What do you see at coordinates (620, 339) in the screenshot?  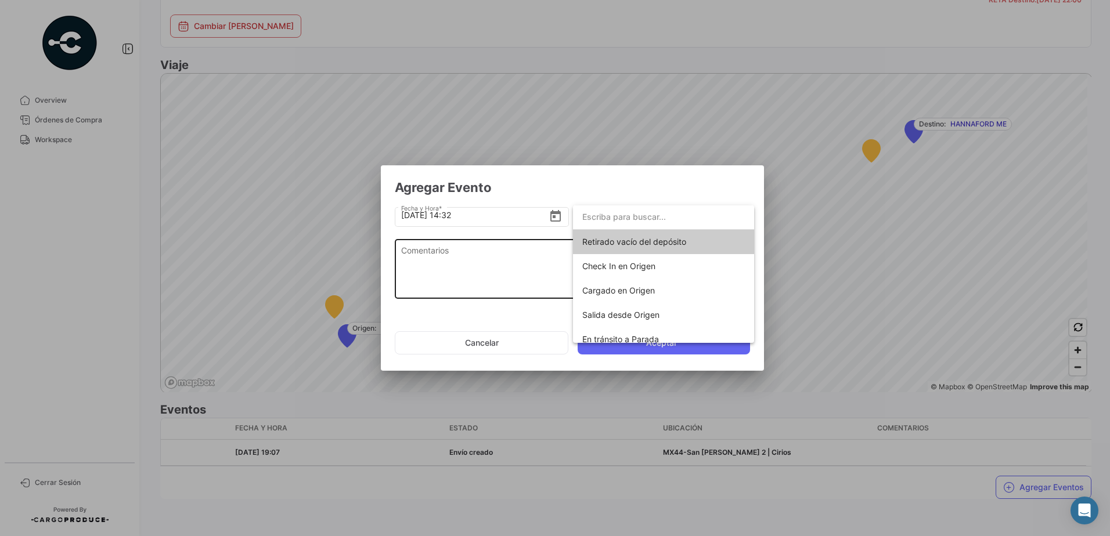 I see `span: En tránsito a Parada` at bounding box center [620, 339].